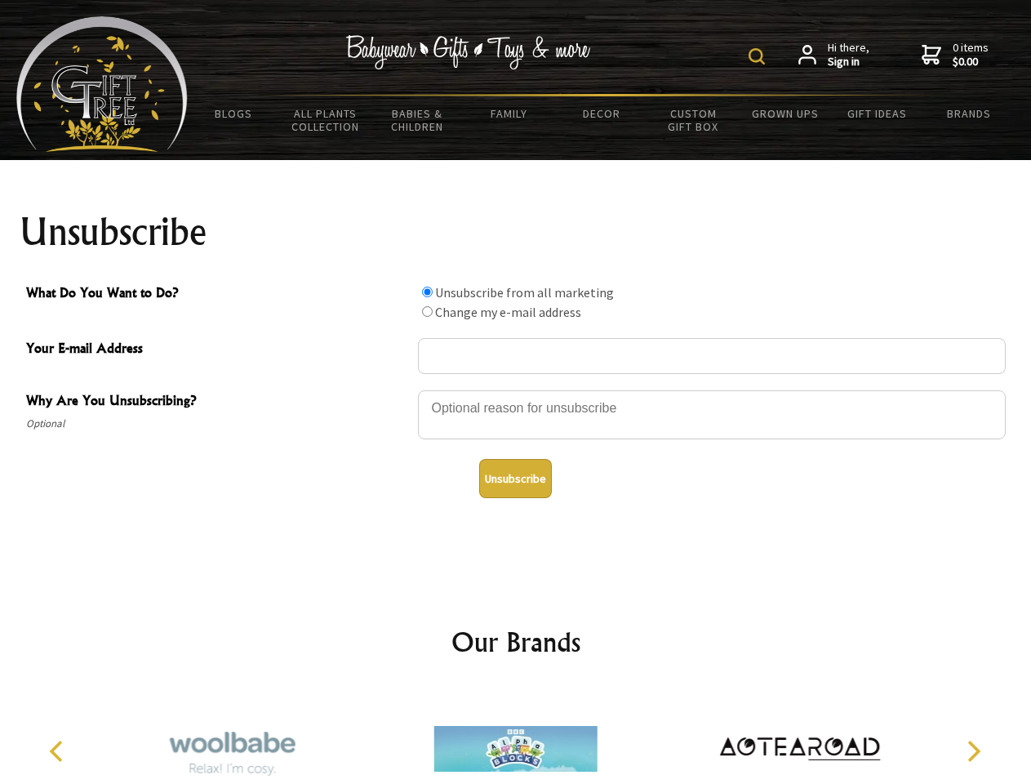  I want to click on h1: Unsubscribe, so click(516, 232).